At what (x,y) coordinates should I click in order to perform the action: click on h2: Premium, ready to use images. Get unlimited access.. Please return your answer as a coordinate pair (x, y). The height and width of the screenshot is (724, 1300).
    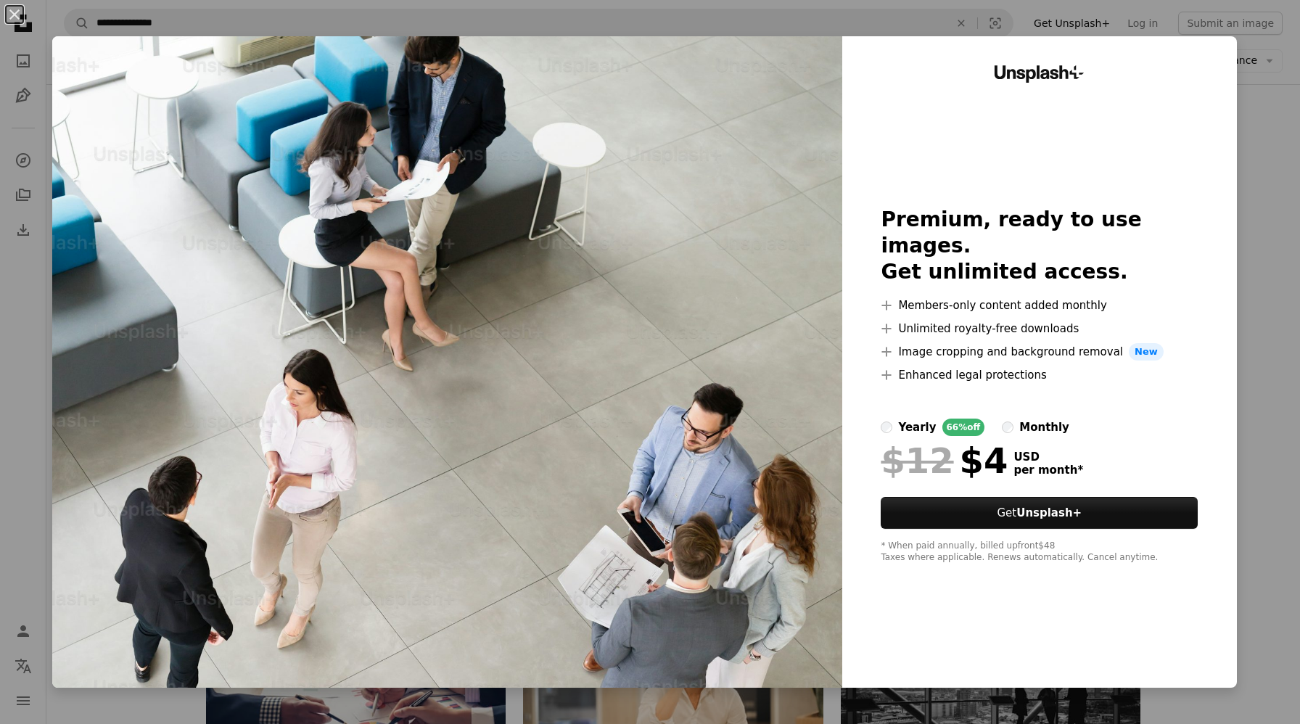
    Looking at the image, I should click on (1039, 246).